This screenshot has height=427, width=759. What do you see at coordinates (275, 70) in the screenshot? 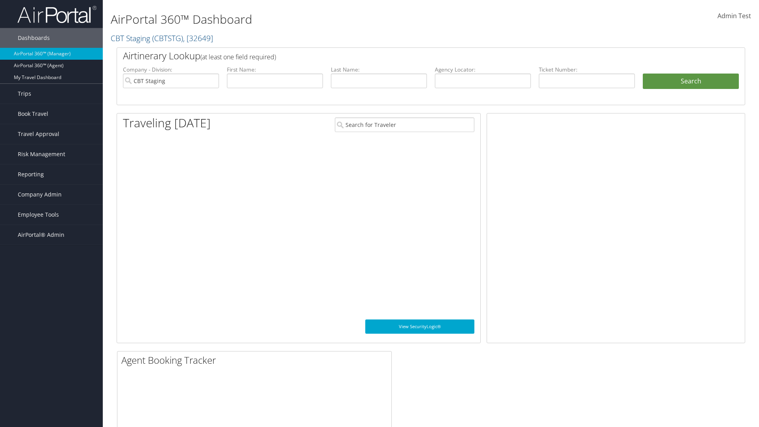
I see `label: First Name:` at bounding box center [275, 70].